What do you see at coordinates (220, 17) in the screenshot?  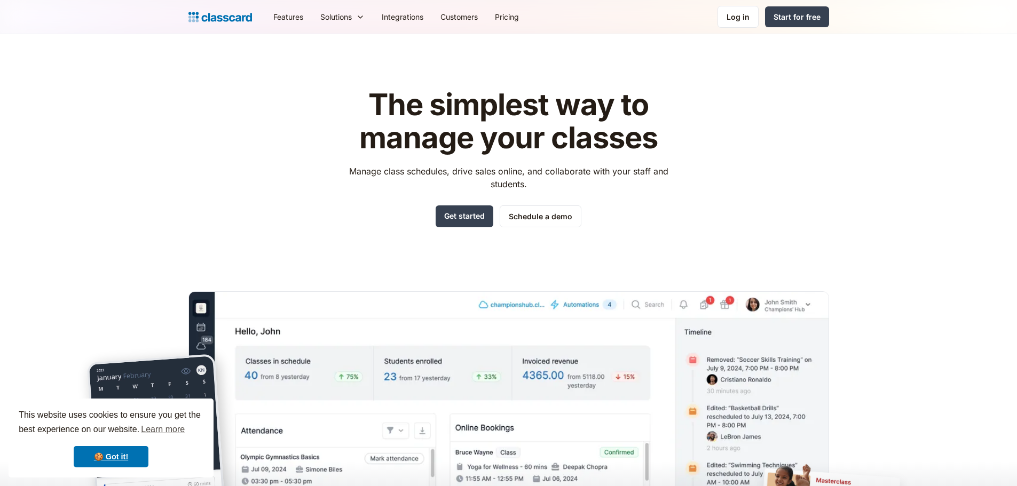 I see `a: Logo` at bounding box center [220, 17].